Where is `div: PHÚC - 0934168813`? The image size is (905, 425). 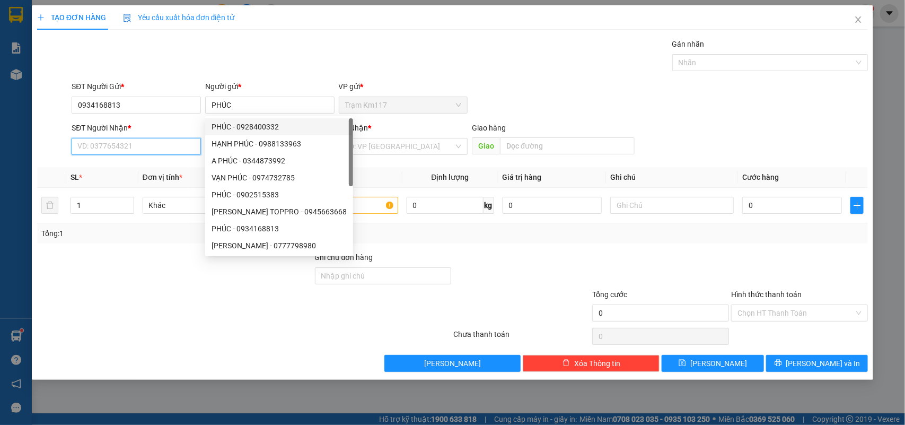 div: PHÚC - 0934168813 is located at coordinates (279, 229).